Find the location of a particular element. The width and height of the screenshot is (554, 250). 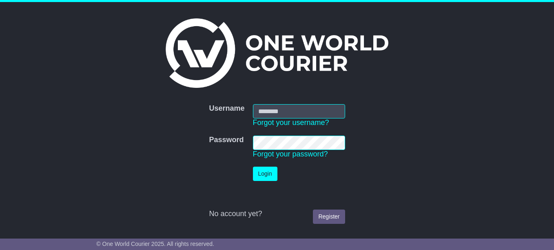

a: Forgot your password? is located at coordinates (291, 154).